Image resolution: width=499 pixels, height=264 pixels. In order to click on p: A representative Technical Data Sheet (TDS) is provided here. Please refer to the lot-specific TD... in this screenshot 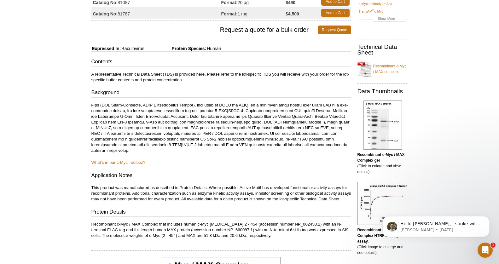, I will do `click(221, 77)`.